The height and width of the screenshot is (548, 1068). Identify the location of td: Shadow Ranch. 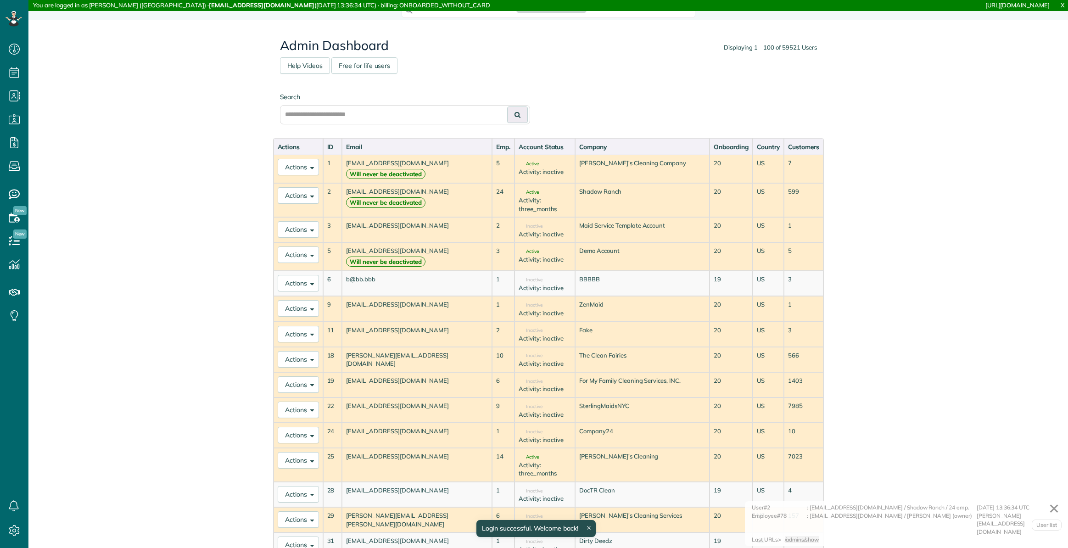
(642, 200).